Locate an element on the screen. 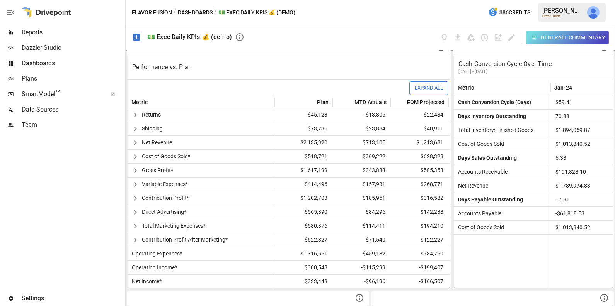 The image size is (615, 306). div: Julie Wilton is located at coordinates (593, 12).